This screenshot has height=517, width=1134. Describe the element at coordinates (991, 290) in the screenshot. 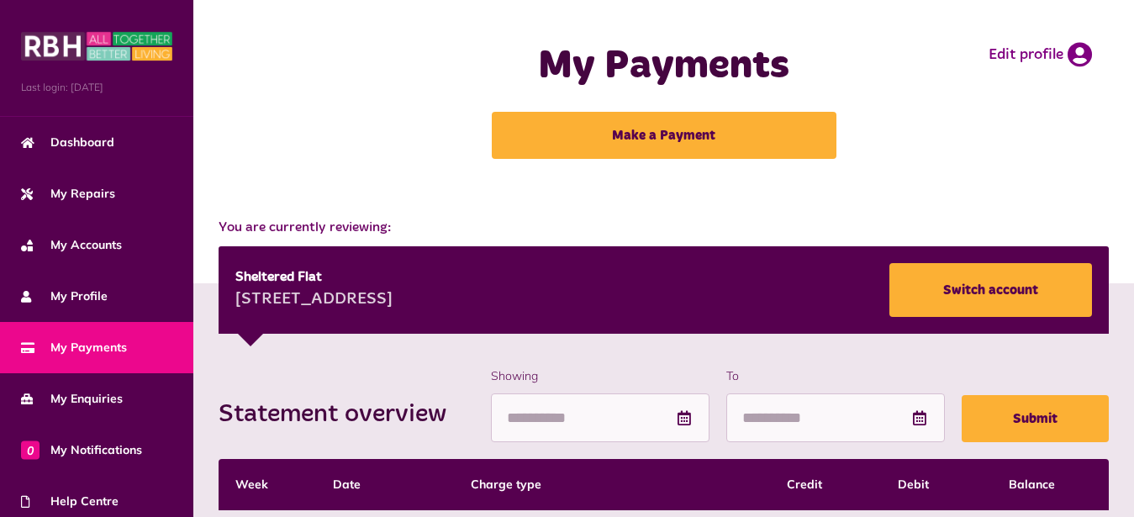

I see `a: Switch account` at that location.